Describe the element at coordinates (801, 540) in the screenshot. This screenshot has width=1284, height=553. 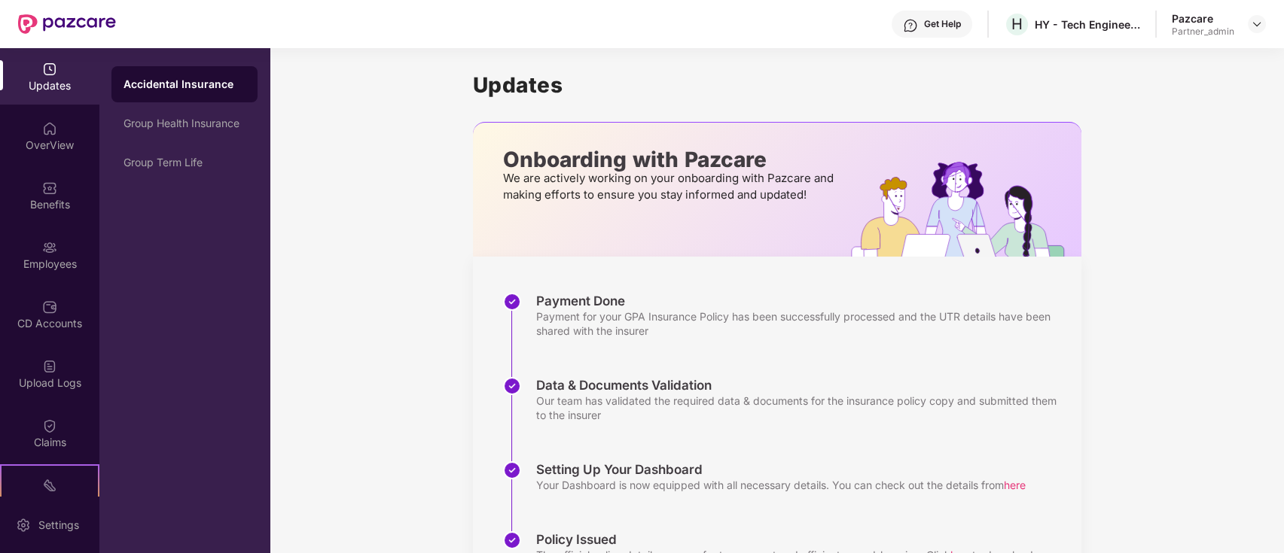
I see `div: Policy Issued` at that location.